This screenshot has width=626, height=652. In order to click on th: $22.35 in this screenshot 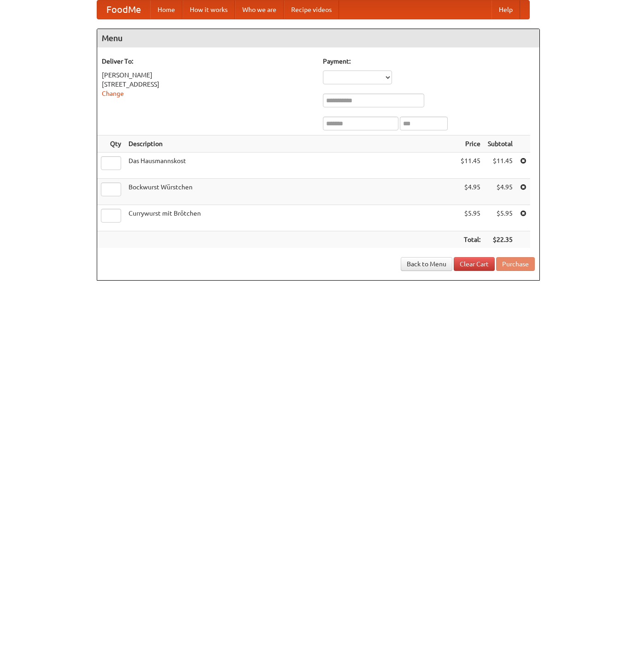, I will do `click(500, 240)`.